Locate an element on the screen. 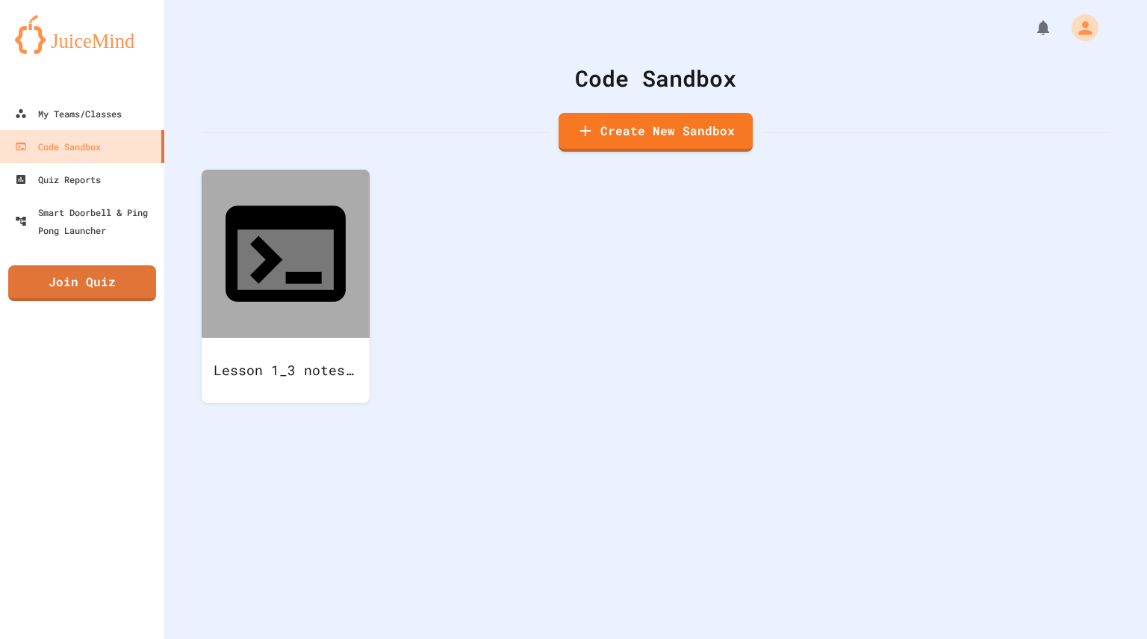 Image resolution: width=1147 pixels, height=639 pixels. div: Lesson 1_3 notes CSA is located at coordinates (285, 370).